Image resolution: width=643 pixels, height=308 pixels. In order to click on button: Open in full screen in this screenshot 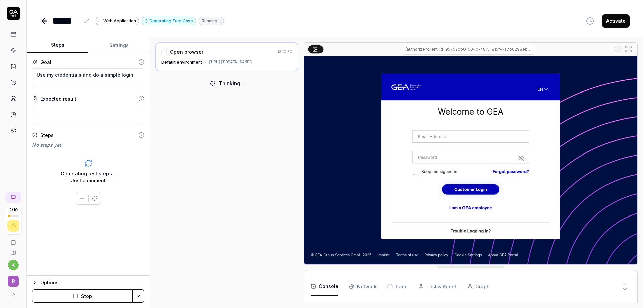, I will do `click(629, 49)`.